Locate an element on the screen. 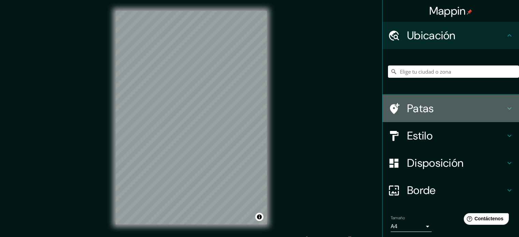 The width and height of the screenshot is (519, 237). button: Activar o desactivar atribución is located at coordinates (259, 217).